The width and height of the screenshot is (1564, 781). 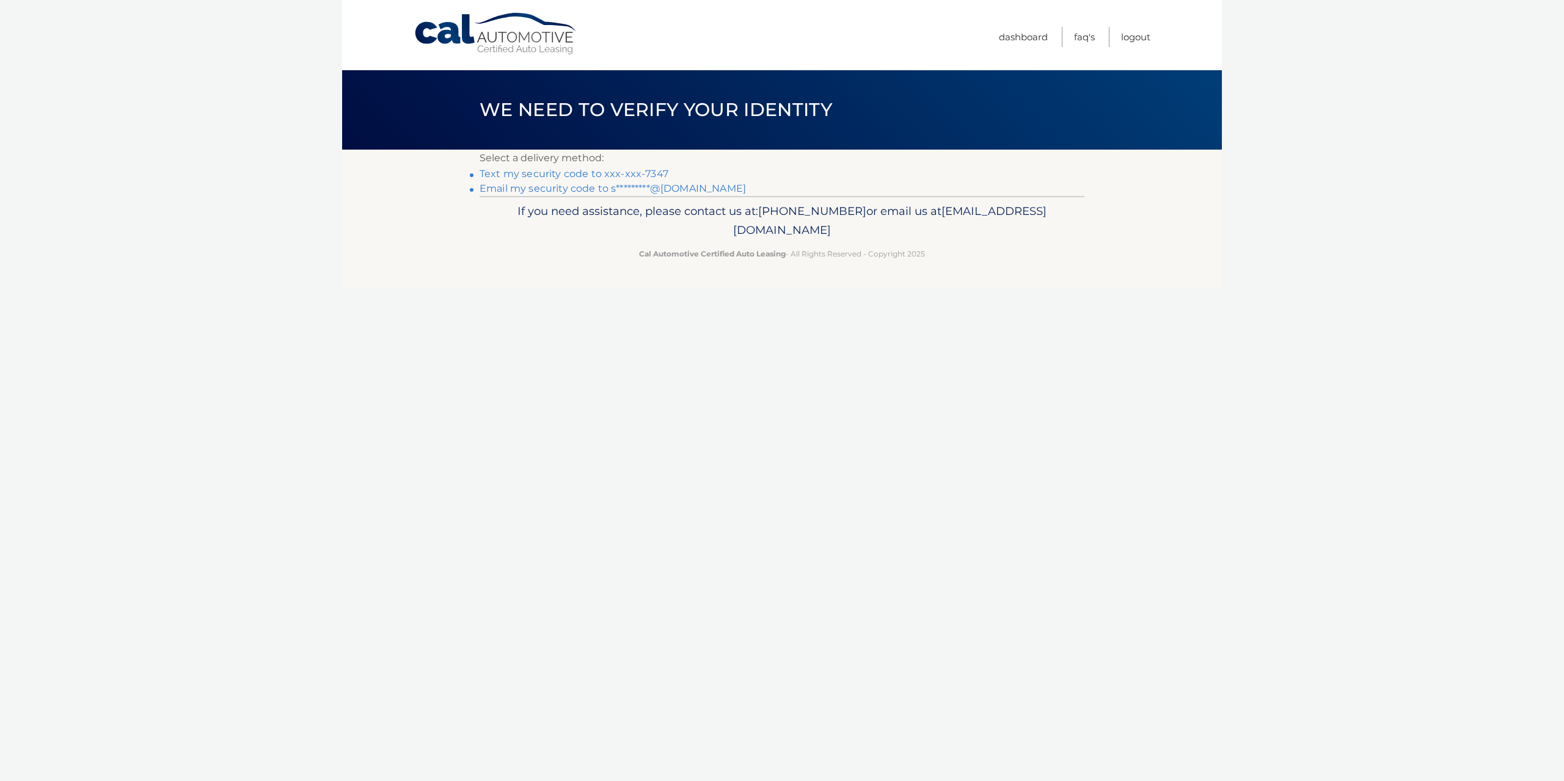 What do you see at coordinates (782, 221) in the screenshot?
I see `p: If you need assistance, please contact us at: or email us at` at bounding box center [782, 221].